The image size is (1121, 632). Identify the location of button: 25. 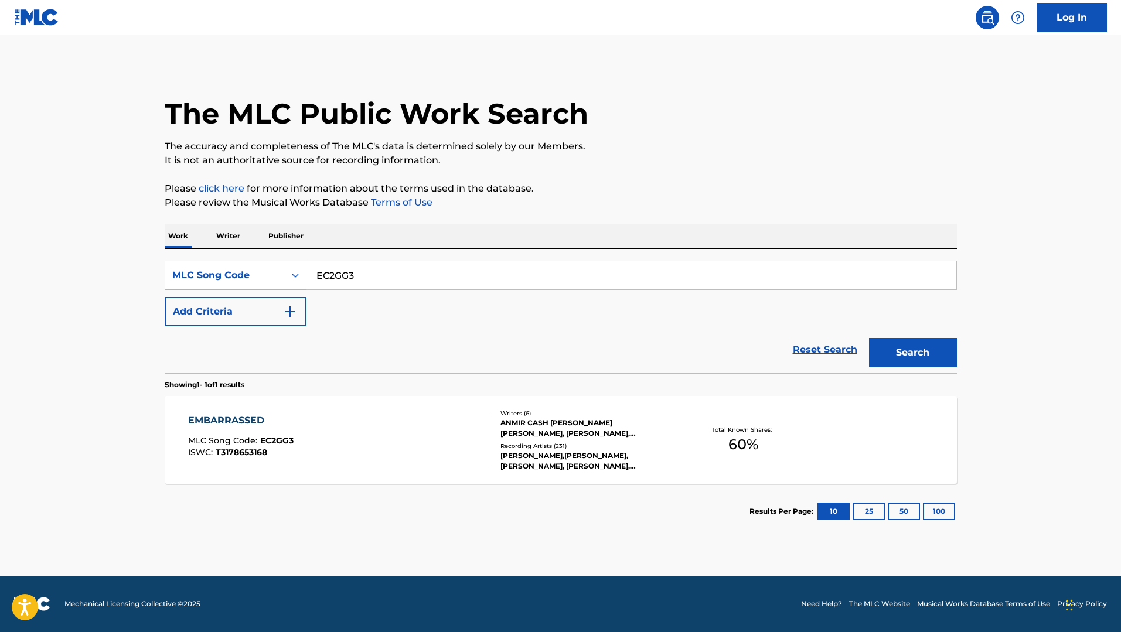
(869, 512).